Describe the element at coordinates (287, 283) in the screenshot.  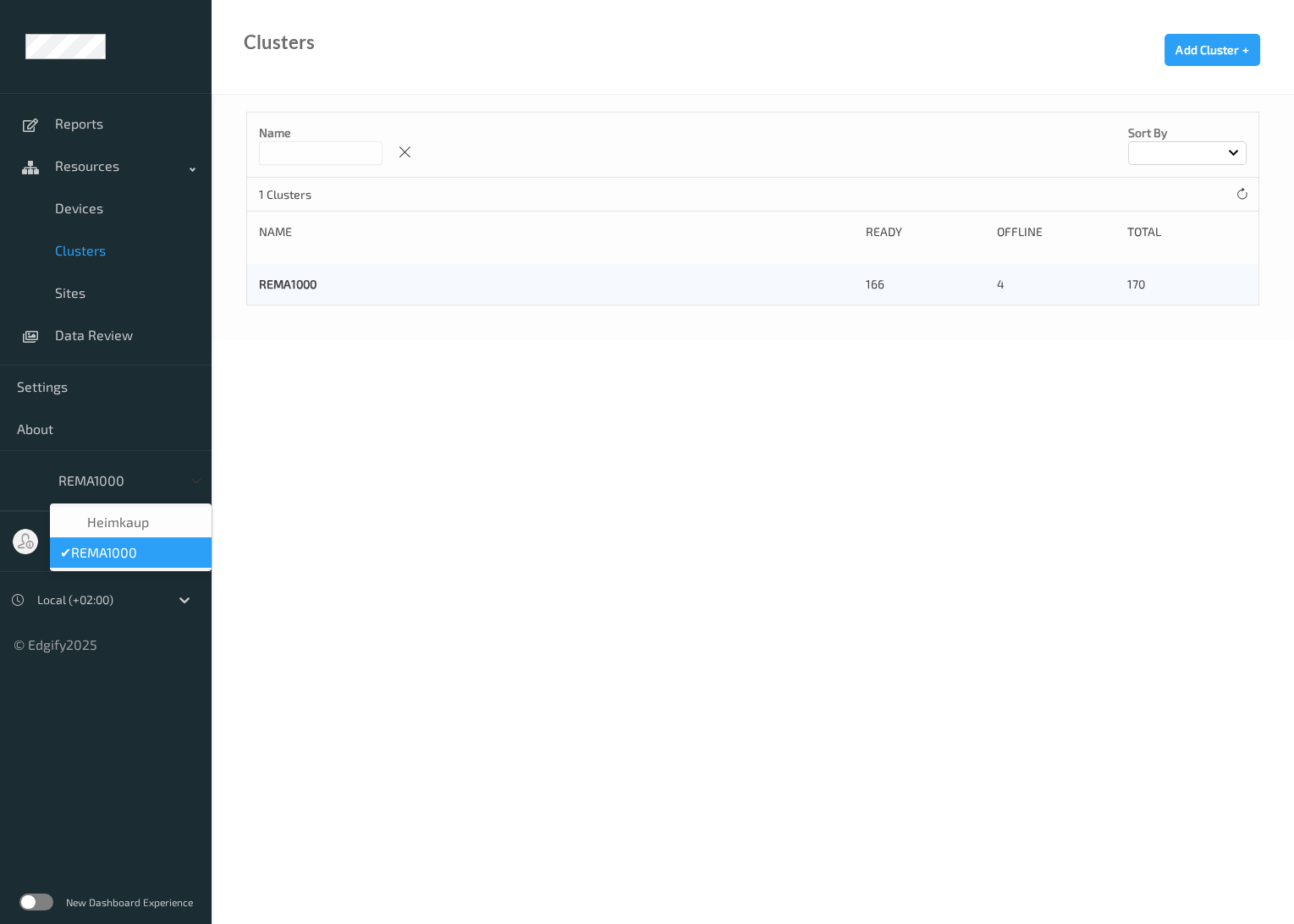
I see `a: REMA1000` at that location.